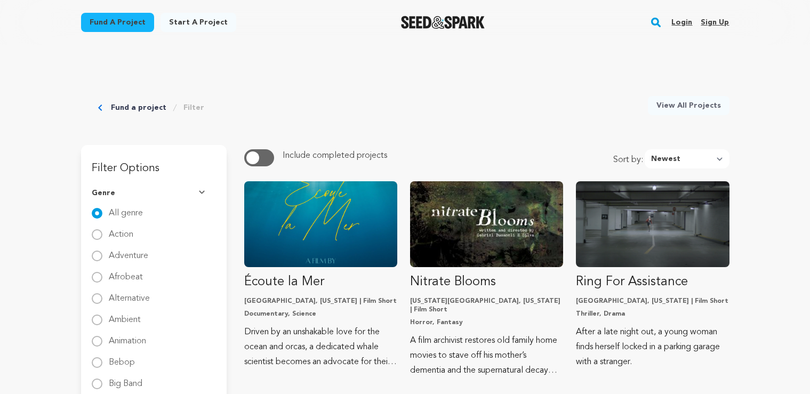 This screenshot has height=394, width=810. I want to click on a: Fund Ring For Assistance, so click(652, 275).